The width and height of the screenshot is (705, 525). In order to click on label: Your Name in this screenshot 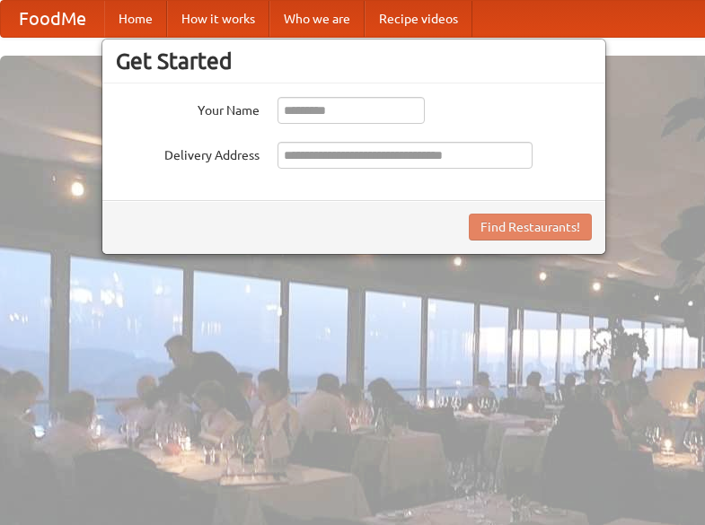, I will do `click(188, 108)`.